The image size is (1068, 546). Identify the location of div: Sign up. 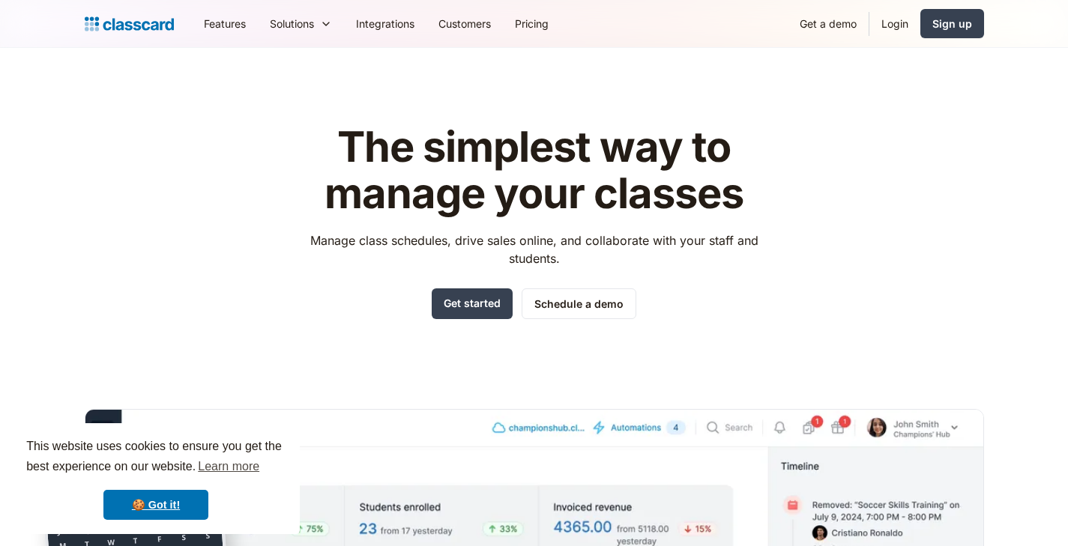
(952, 23).